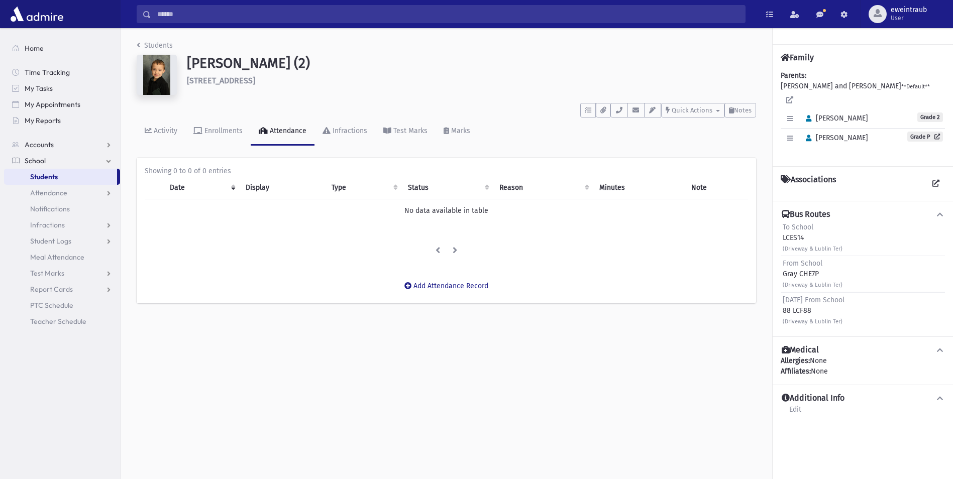  I want to click on span: User, so click(909, 18).